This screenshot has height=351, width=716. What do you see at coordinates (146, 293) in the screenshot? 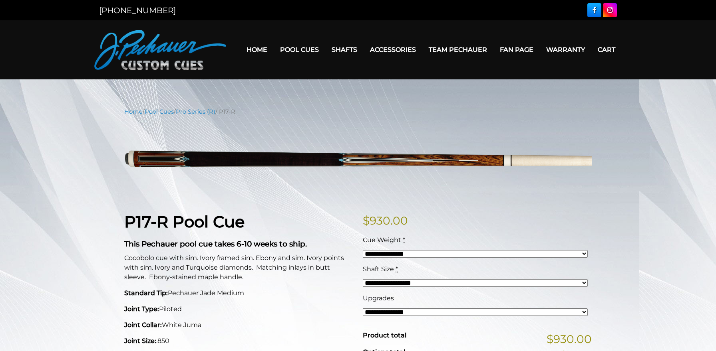
I see `strong: Standard Tip:` at bounding box center [146, 293].